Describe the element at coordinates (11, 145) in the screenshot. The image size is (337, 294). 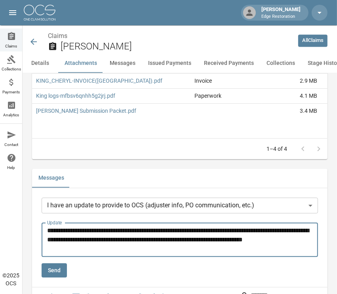
I see `span: Contact` at that location.